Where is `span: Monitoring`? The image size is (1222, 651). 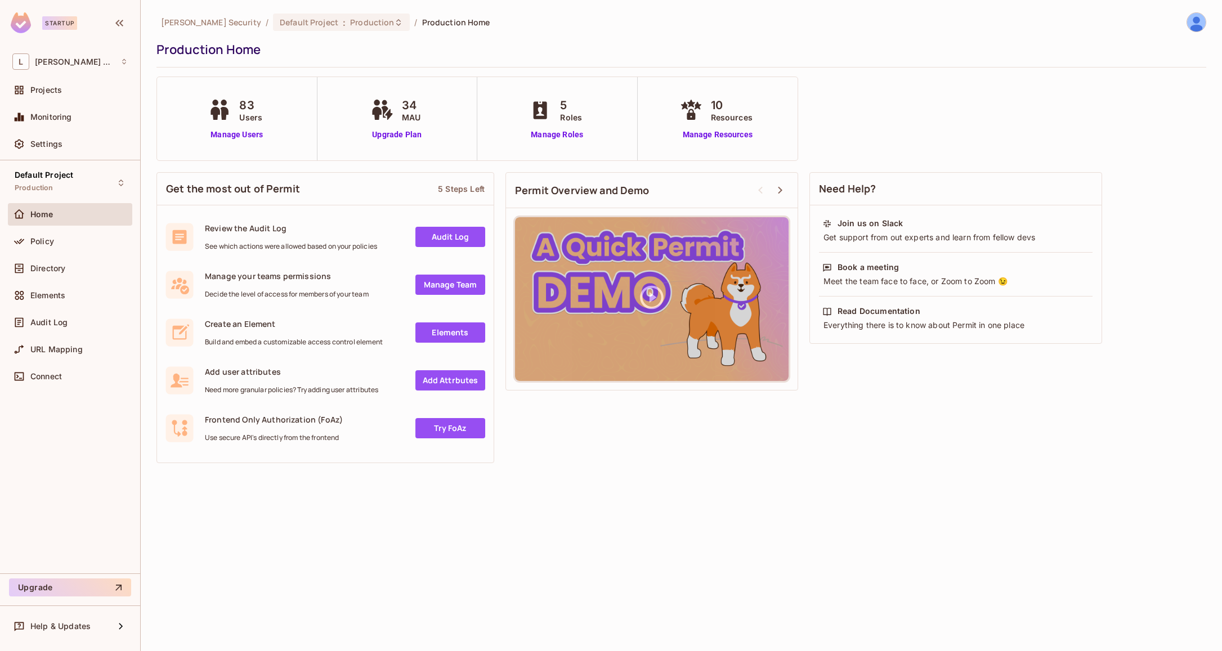 span: Monitoring is located at coordinates (51, 117).